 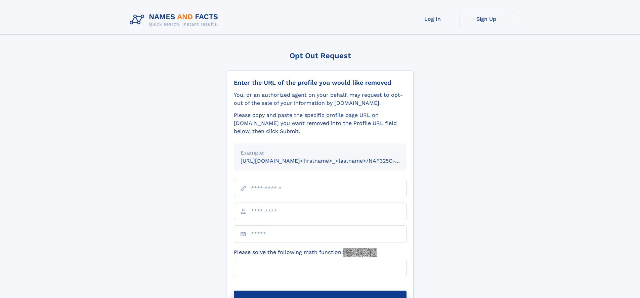 I want to click on a: Sign Up, so click(x=486, y=19).